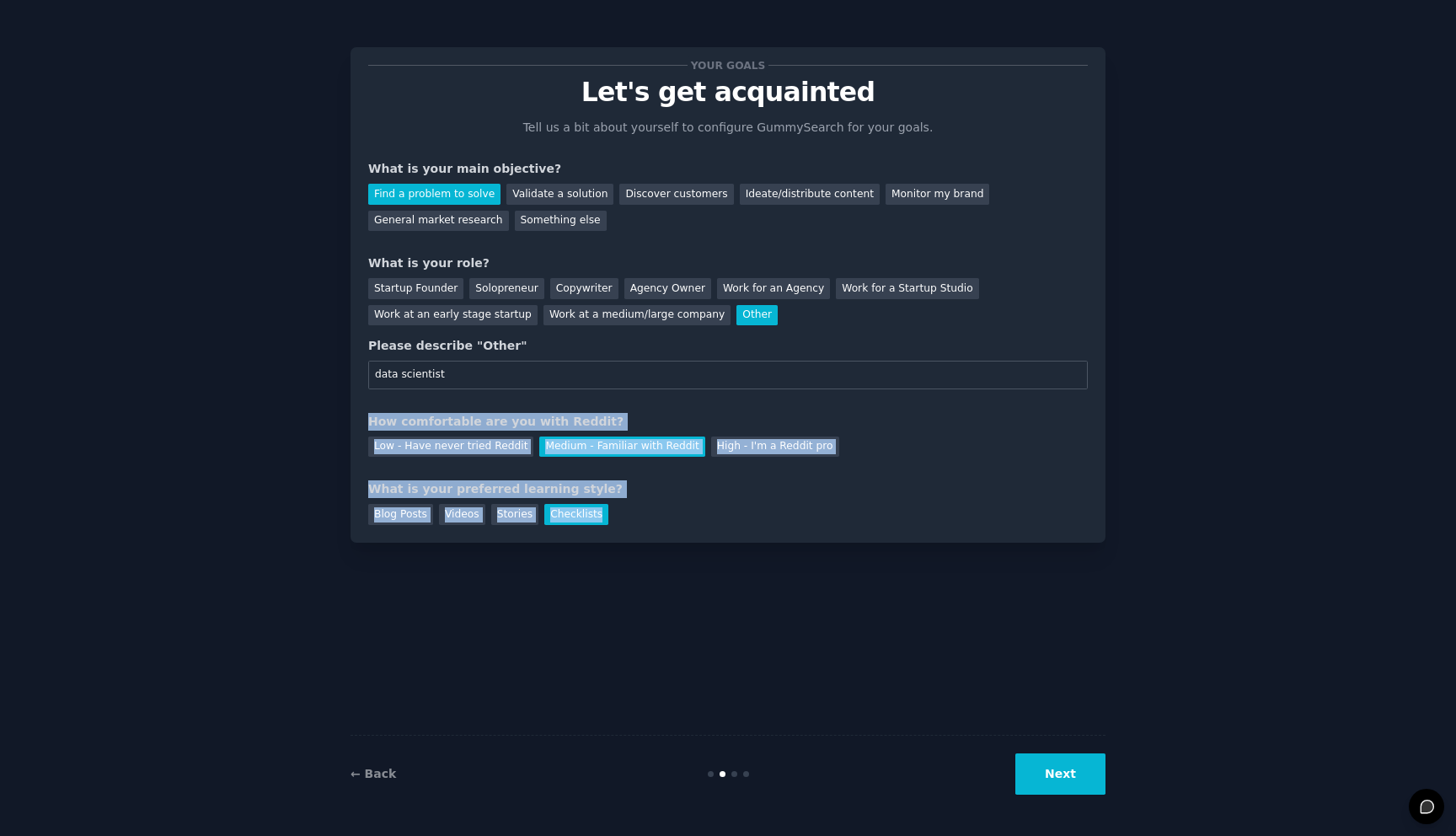  I want to click on div: How comfortable are you with Reddit?, so click(728, 421).